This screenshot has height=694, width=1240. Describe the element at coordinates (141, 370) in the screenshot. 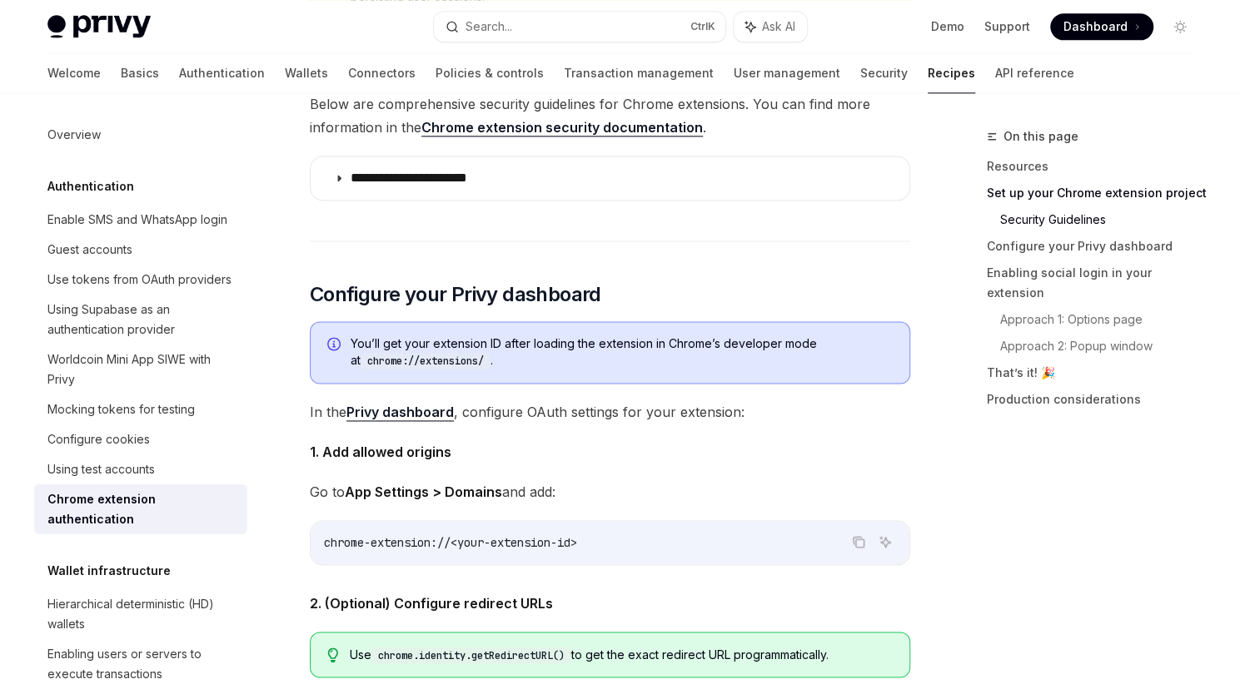

I see `a: Worldcoin Mini App SIWE with Privy` at that location.